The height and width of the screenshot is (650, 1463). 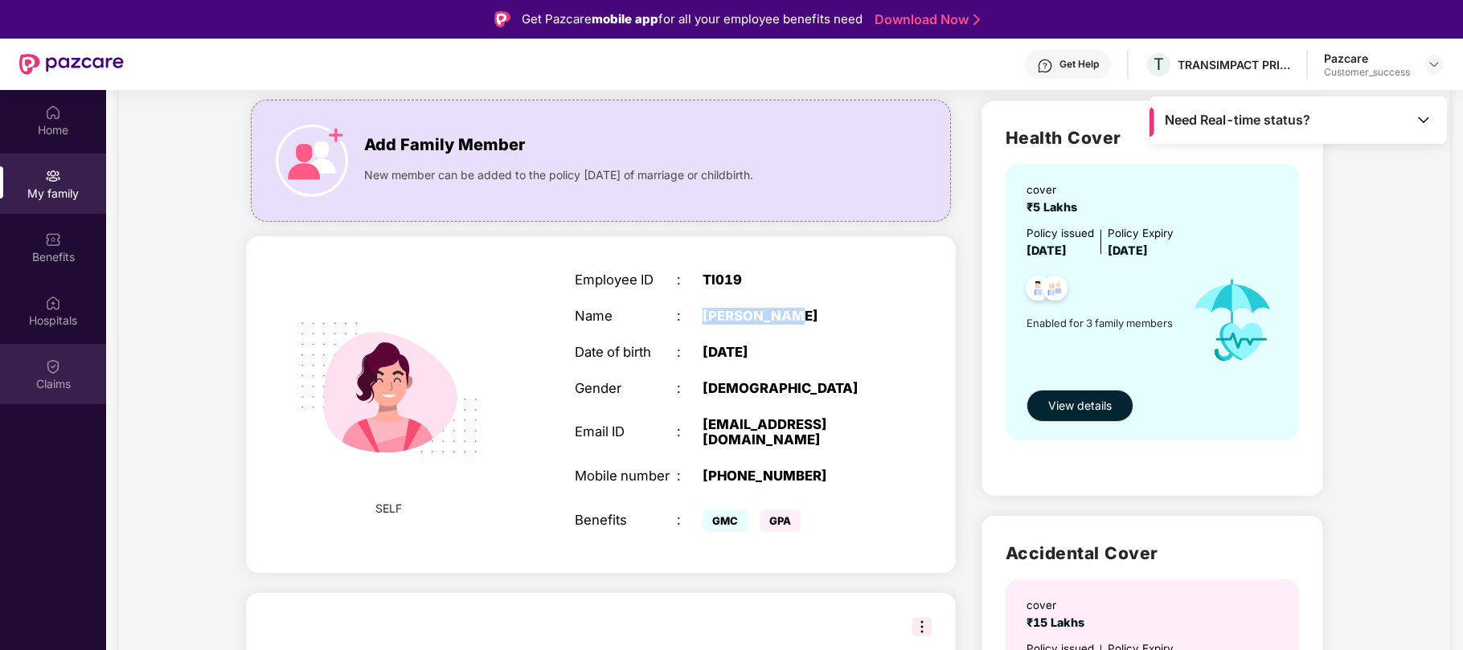 I want to click on img: svg+xml;base64,PHN2ZyB3aWR0aD0iMjAiIGhlaWdodD0iMjAiIHZpZXdCb3g9IjAgMCAyMCAyMCIgZmlsbD0ibm9uZSIgeG..., so click(x=53, y=176).